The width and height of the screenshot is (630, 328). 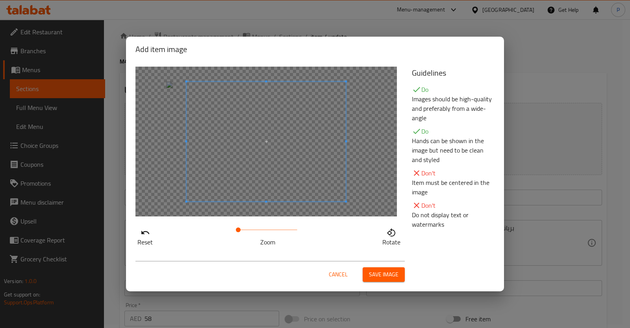 What do you see at coordinates (338, 274) in the screenshot?
I see `button: Cancel` at bounding box center [338, 274].